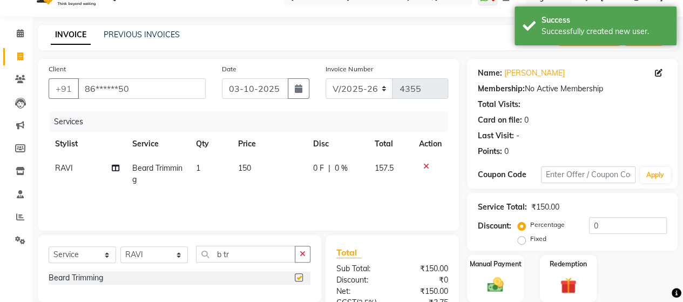 This screenshot has height=302, width=683. I want to click on label: Client, so click(57, 69).